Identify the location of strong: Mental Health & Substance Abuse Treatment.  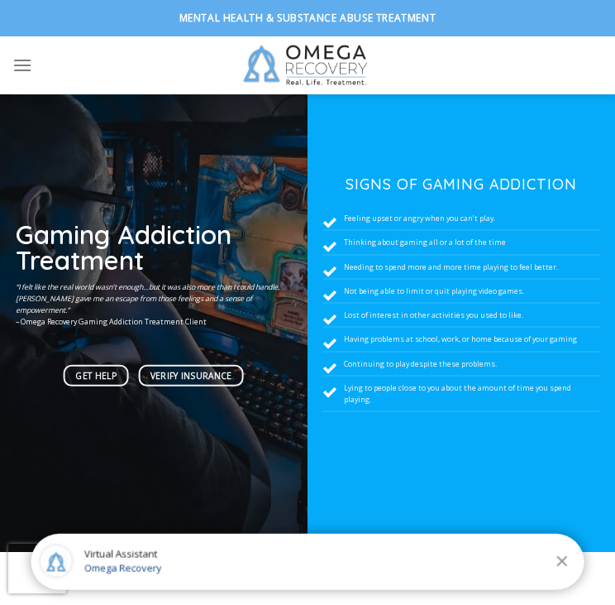
(308, 17).